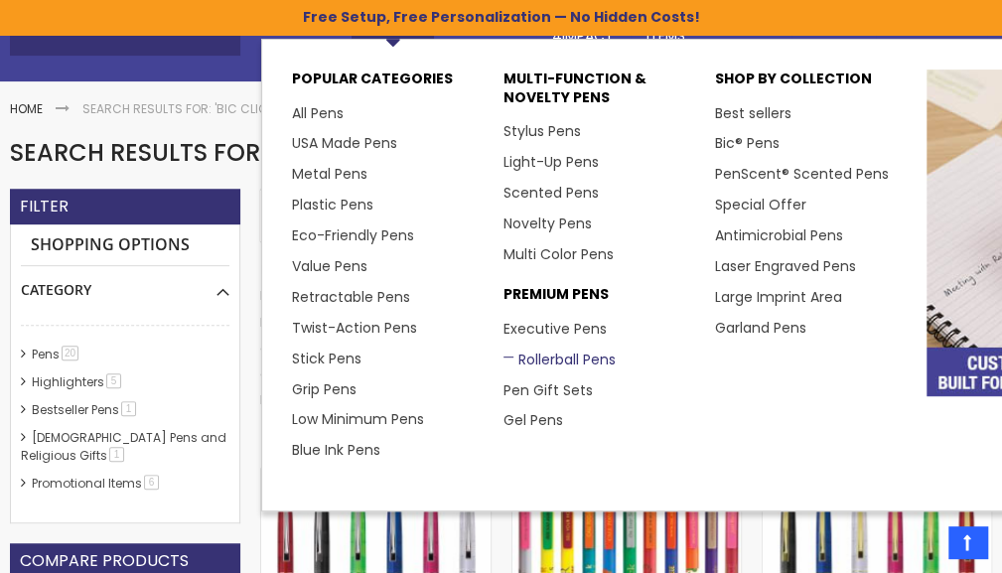  I want to click on a: Eco-Friendly Pens, so click(352, 235).